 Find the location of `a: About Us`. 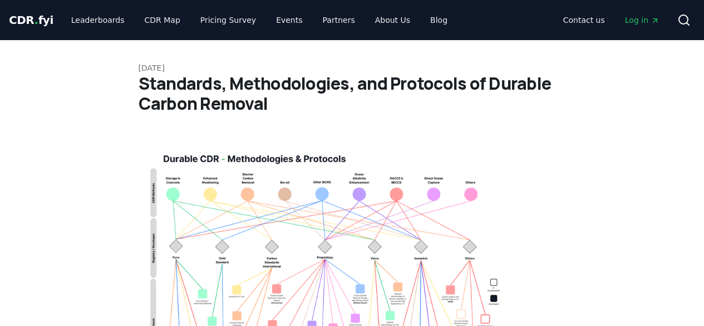

a: About Us is located at coordinates (392, 20).